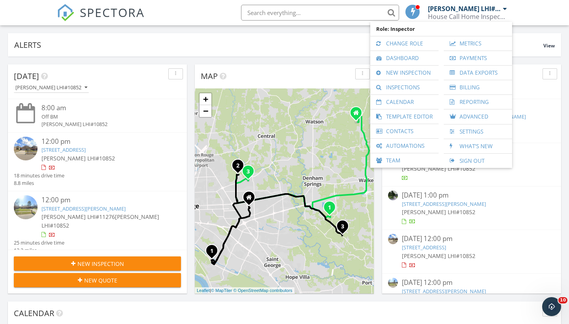 This screenshot has height=324, width=569. I want to click on a: Zoom in, so click(206, 99).